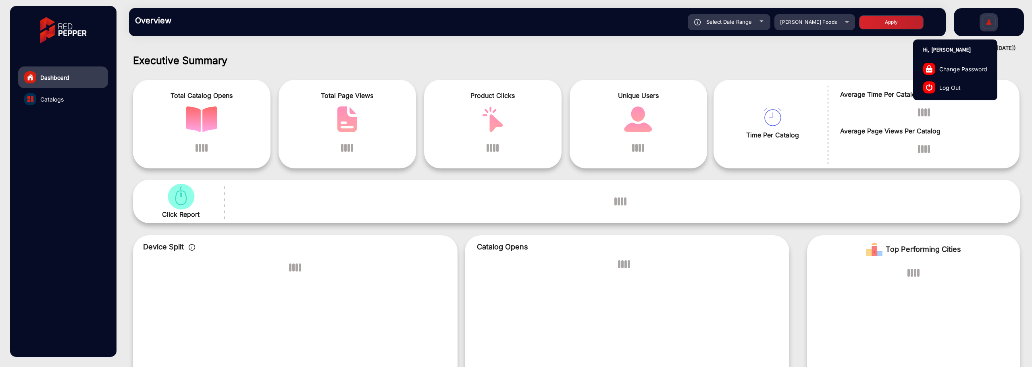  I want to click on h3: Overview, so click(191, 21).